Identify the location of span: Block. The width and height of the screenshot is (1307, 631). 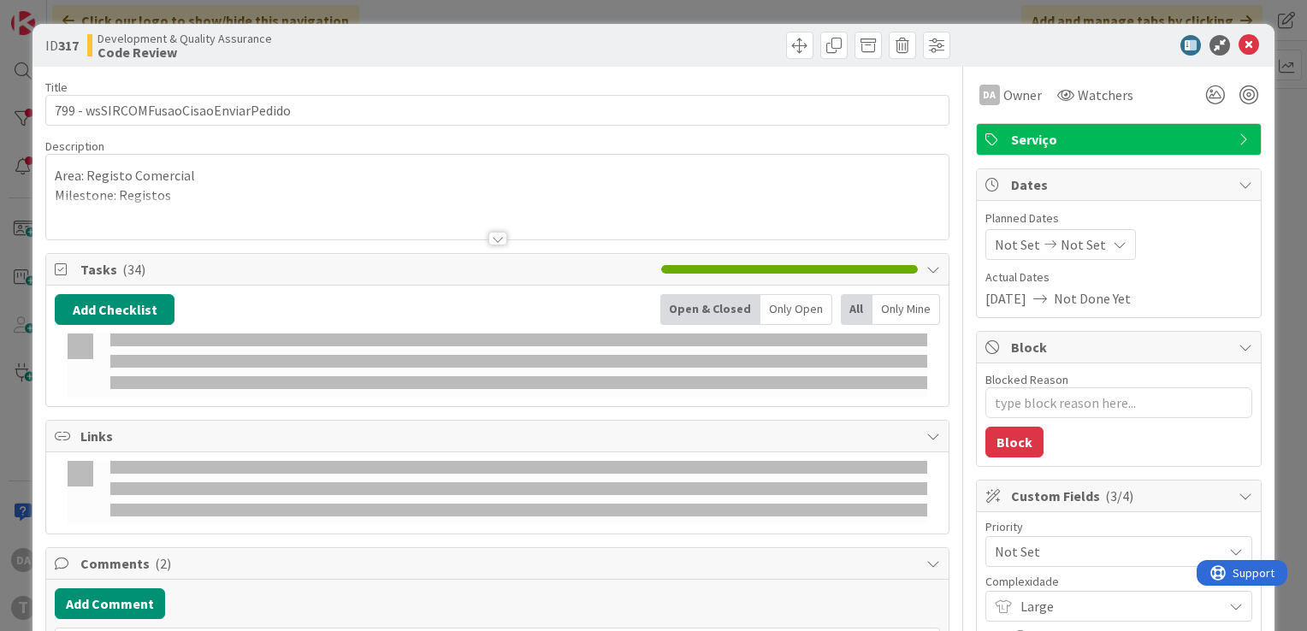
(1121, 347).